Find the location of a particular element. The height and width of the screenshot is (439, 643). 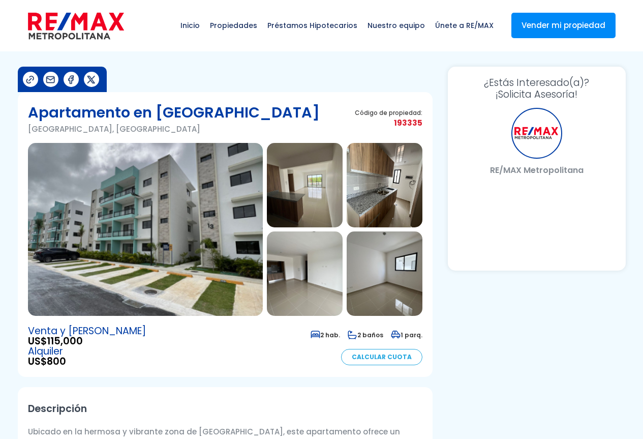

span: 2 hab. is located at coordinates (325, 335).